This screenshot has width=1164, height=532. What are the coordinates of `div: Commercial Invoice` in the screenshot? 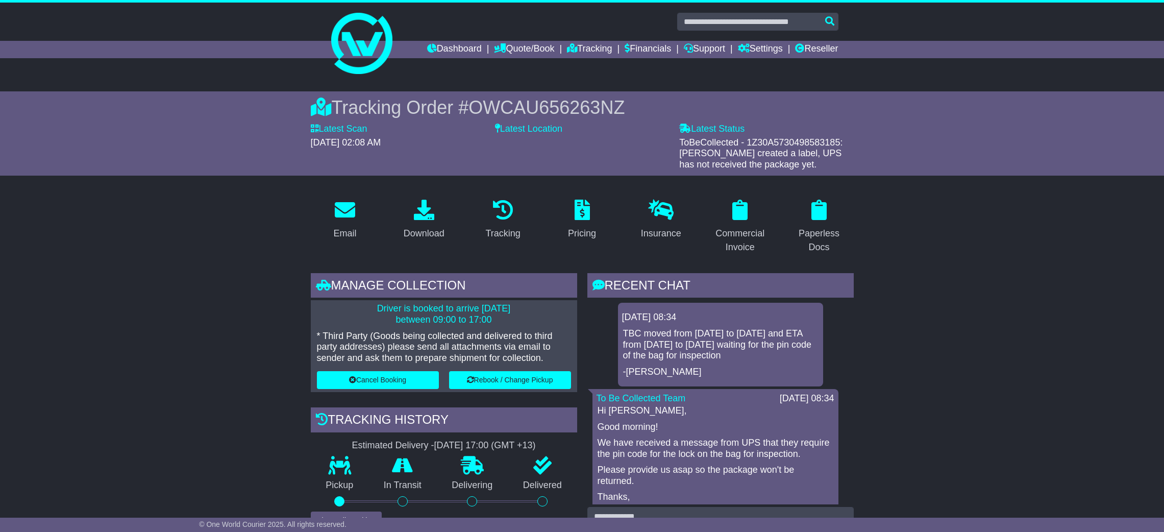 It's located at (740, 240).